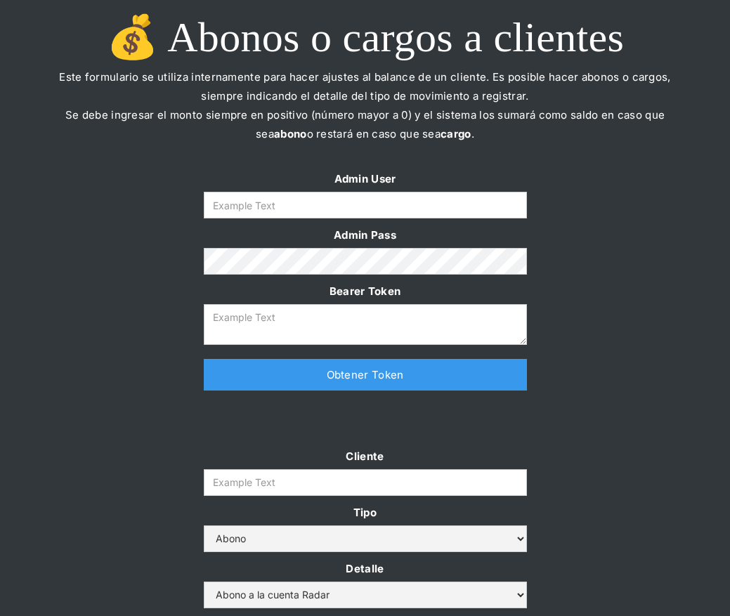 Image resolution: width=730 pixels, height=616 pixels. Describe the element at coordinates (365, 235) in the screenshot. I see `label: Admin Pass` at that location.